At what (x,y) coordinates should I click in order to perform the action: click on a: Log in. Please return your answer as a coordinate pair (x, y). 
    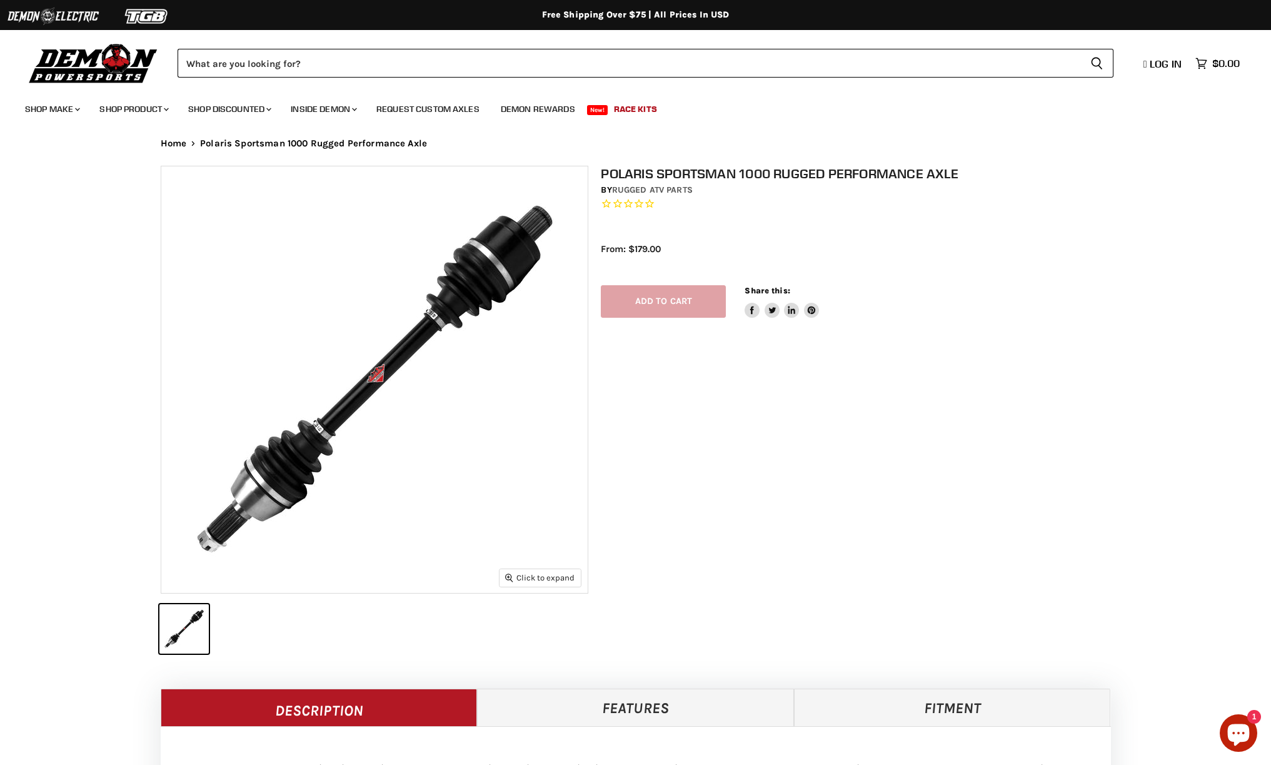
    Looking at the image, I should click on (1163, 64).